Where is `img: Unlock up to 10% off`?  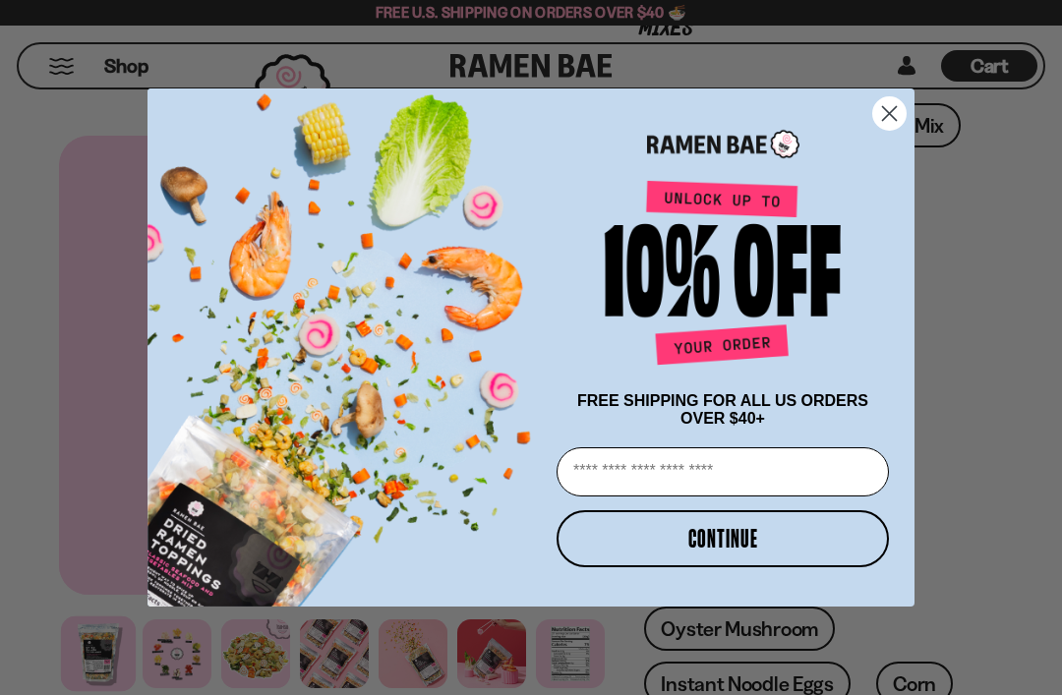
img: Unlock up to 10% off is located at coordinates (723, 276).